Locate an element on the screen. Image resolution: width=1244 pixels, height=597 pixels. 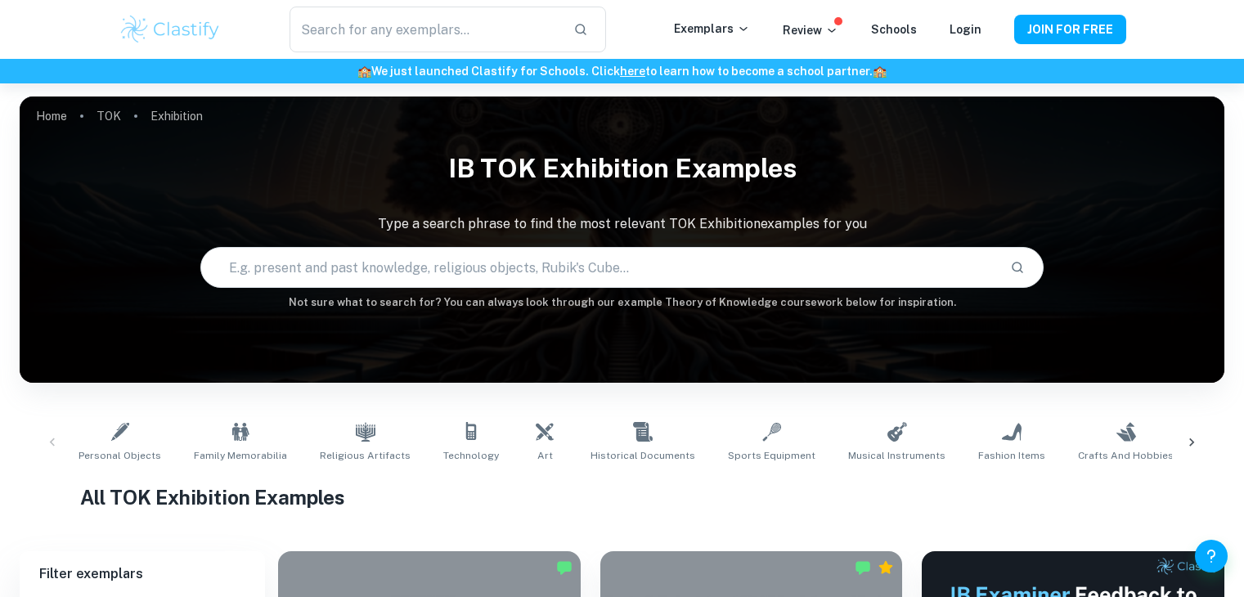
span: Crafts and Hobbies is located at coordinates (1126, 456).